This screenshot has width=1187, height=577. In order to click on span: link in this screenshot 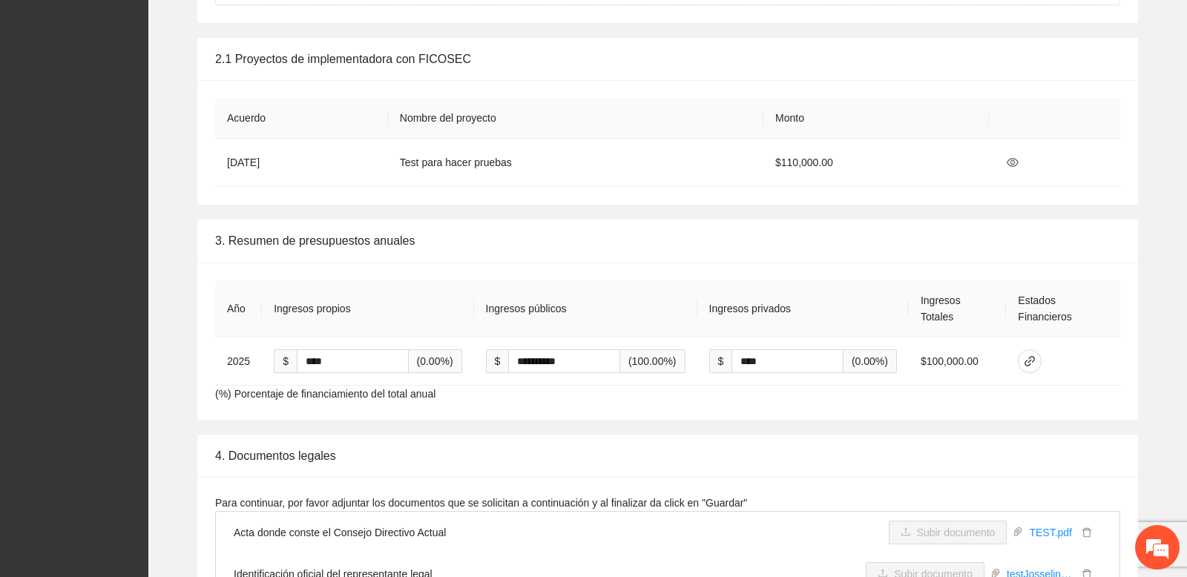, I will do `click(1030, 361)`.